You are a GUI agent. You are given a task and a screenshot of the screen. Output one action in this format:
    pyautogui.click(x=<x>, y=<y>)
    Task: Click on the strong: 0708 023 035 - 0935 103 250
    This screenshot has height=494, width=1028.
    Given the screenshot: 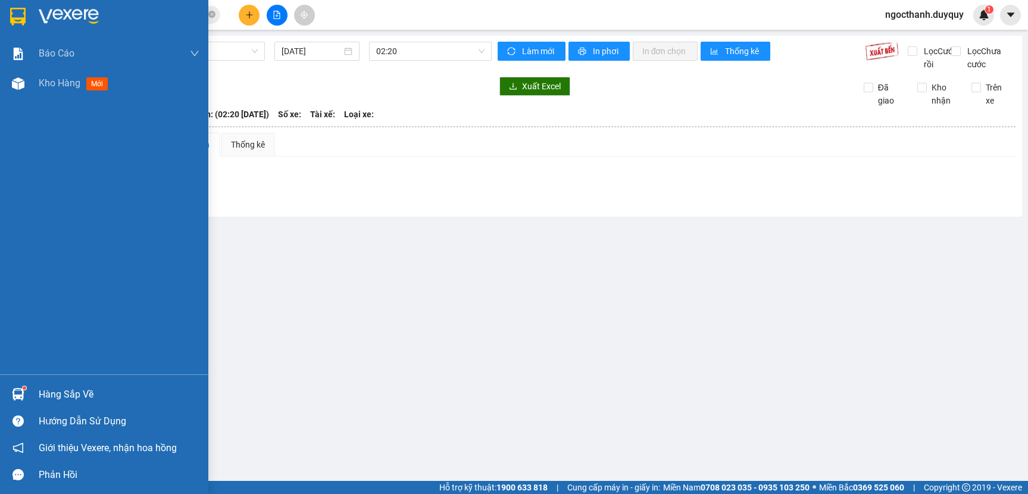 What is the action you would take?
    pyautogui.click(x=755, y=488)
    